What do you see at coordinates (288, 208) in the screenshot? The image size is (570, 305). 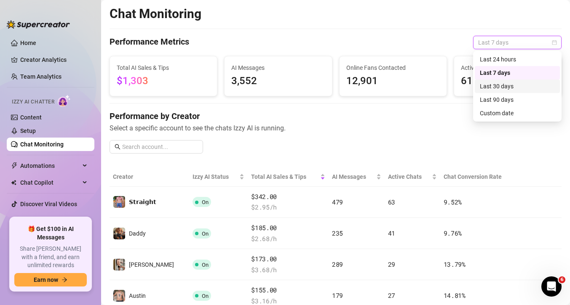 I see `span: $ 2.95 /h` at bounding box center [288, 208].